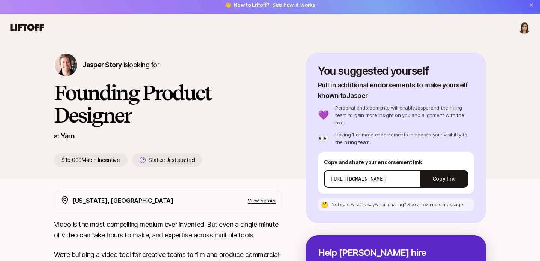 The image size is (540, 261). What do you see at coordinates (397, 205) in the screenshot?
I see `p: Not sure what to say when sharing ?` at bounding box center [397, 205].